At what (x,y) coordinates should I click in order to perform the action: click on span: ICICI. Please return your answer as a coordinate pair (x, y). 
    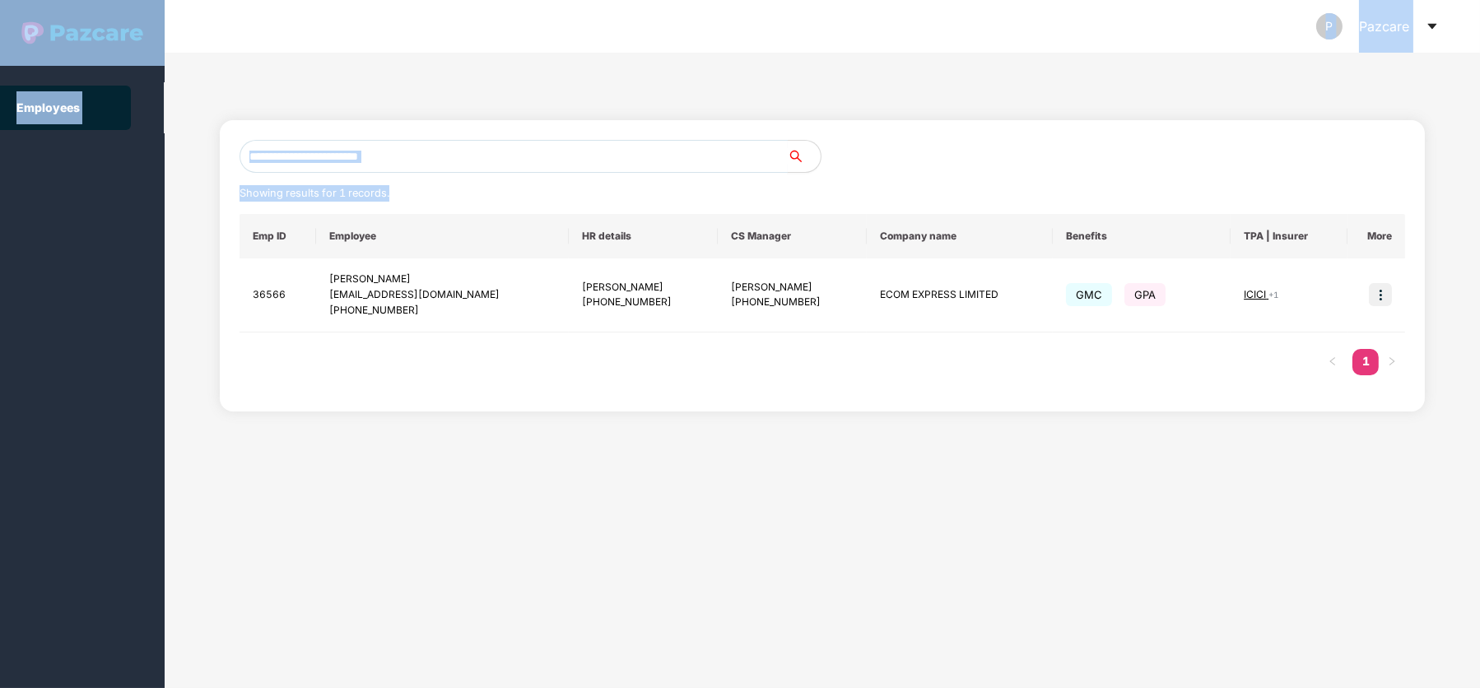
    Looking at the image, I should click on (1256, 294).